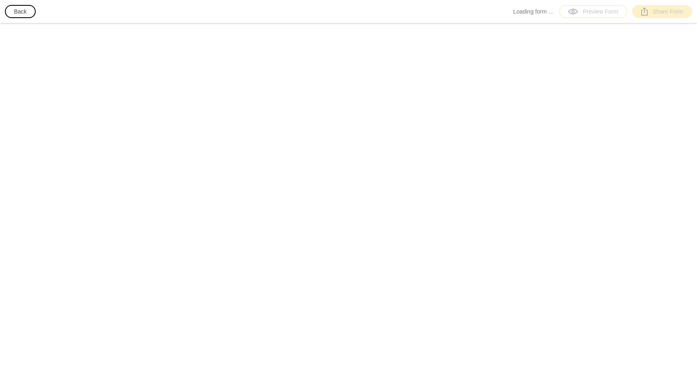  What do you see at coordinates (662, 11) in the screenshot?
I see `div: Share Form` at bounding box center [662, 11].